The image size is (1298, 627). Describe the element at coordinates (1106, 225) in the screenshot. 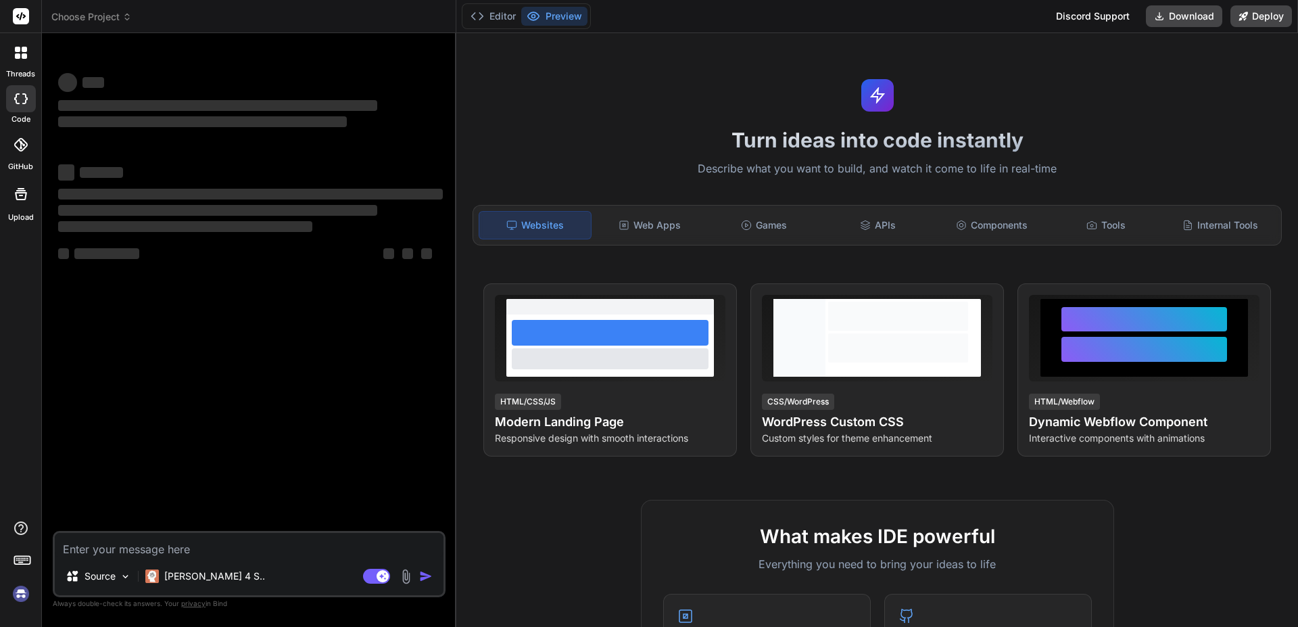

I see `div: Tools` at that location.